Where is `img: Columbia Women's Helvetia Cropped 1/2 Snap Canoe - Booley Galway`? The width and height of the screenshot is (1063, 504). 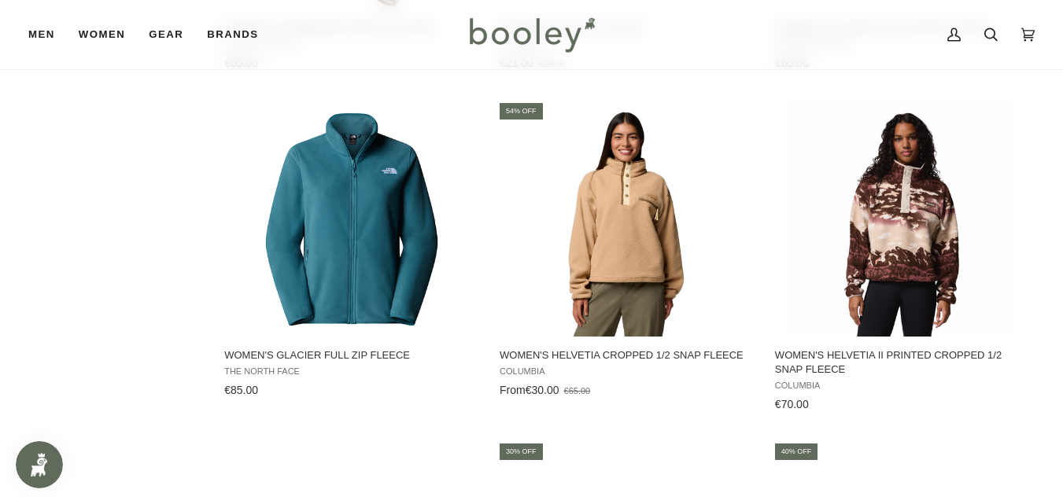
img: Columbia Women's Helvetia Cropped 1/2 Snap Canoe - Booley Galway is located at coordinates (626, 219).